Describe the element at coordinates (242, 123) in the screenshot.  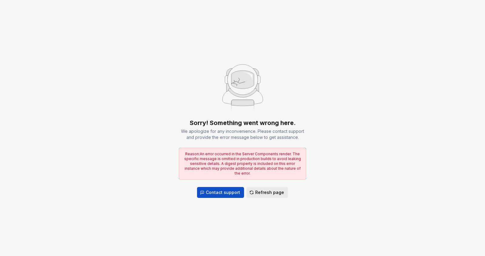
I see `div: Sorry! Something went wrong here.` at that location.